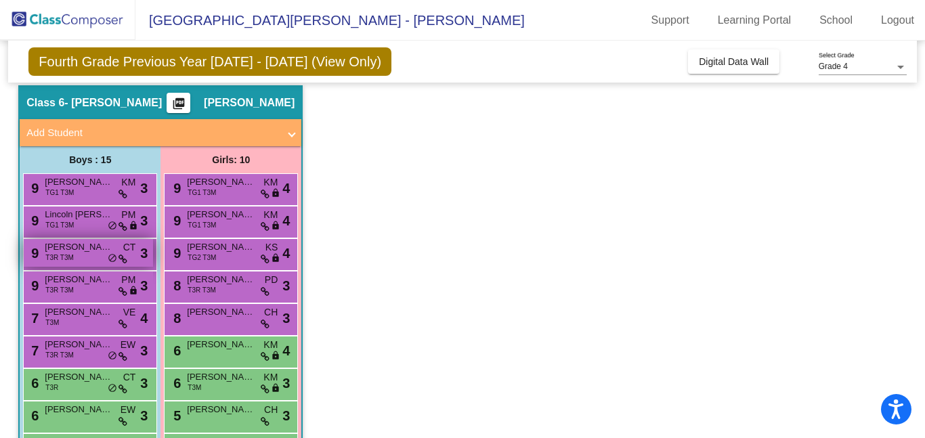 Image resolution: width=925 pixels, height=438 pixels. Describe the element at coordinates (129, 312) in the screenshot. I see `span: VE` at that location.